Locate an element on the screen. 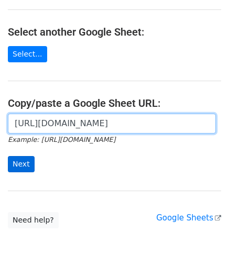 The width and height of the screenshot is (229, 277). input: Paste your Google Sheet URL here is located at coordinates (111, 123).